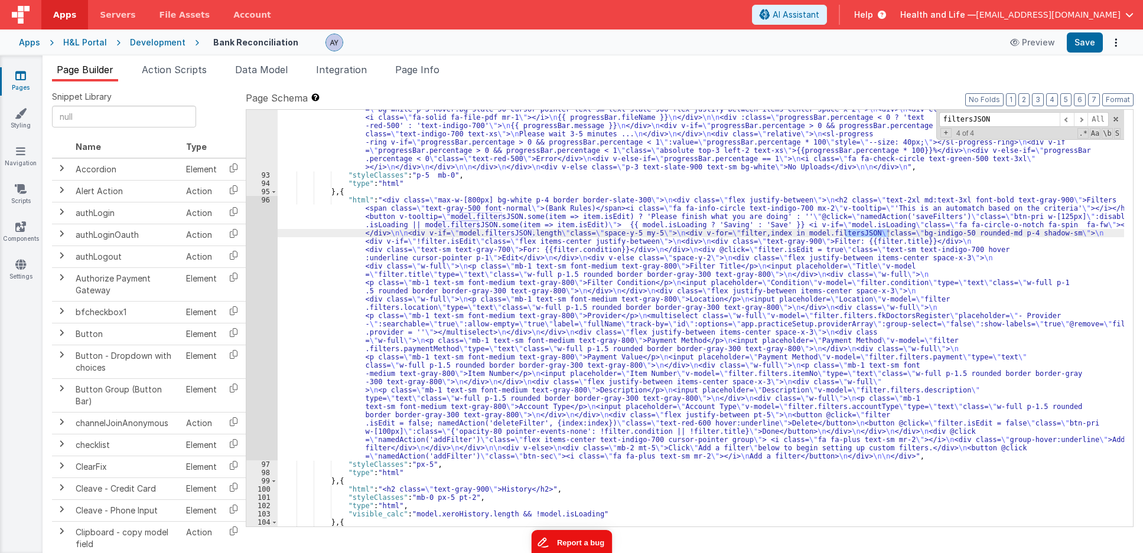 This screenshot has width=1143, height=553. What do you see at coordinates (938, 15) in the screenshot?
I see `span: Health and Life —` at bounding box center [938, 15].